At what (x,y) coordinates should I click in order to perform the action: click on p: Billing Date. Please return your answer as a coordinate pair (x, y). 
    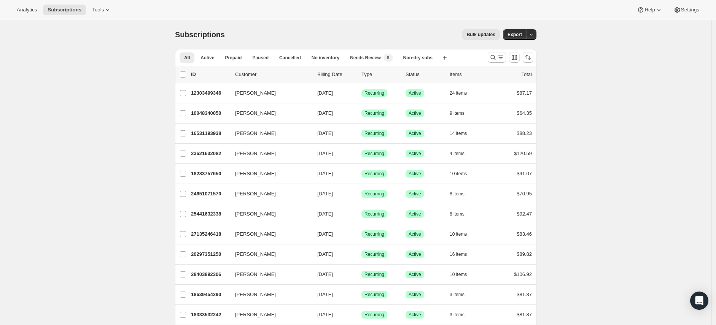
    Looking at the image, I should click on (336, 75).